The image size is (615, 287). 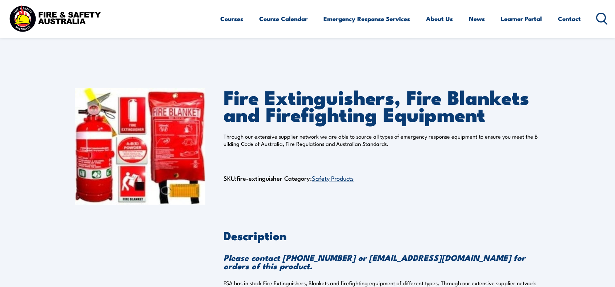 I want to click on p: Through our extensive supplier network we are able to source all types of emergency response equi..., so click(x=381, y=140).